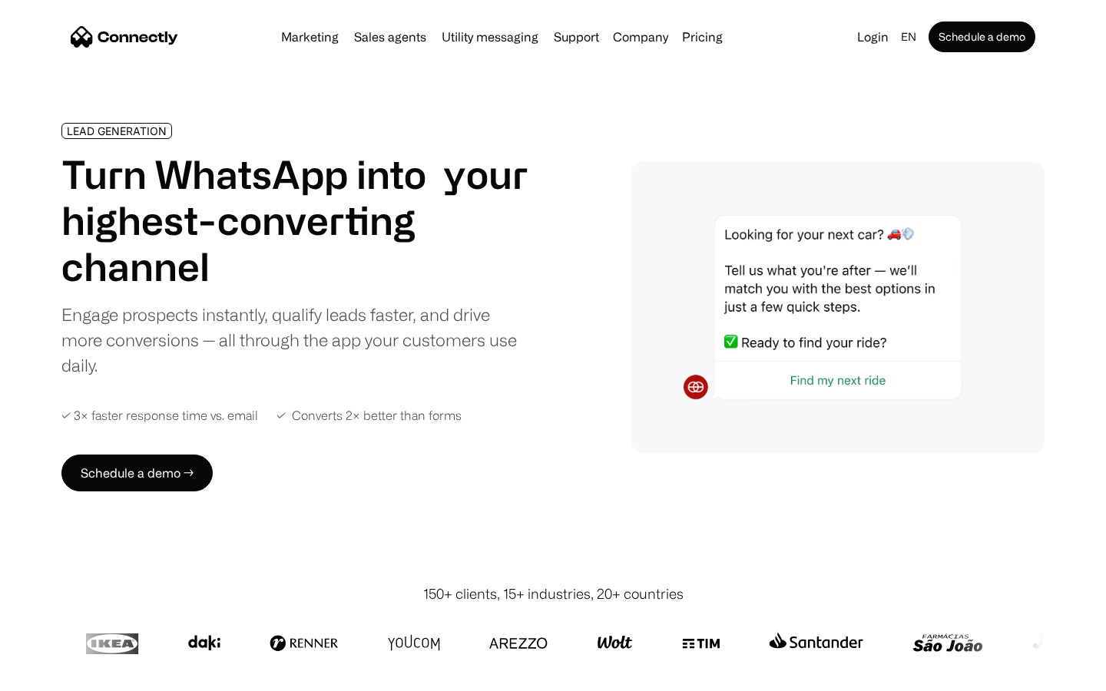 The image size is (1106, 691). Describe the element at coordinates (390, 37) in the screenshot. I see `a: Sales agents` at that location.